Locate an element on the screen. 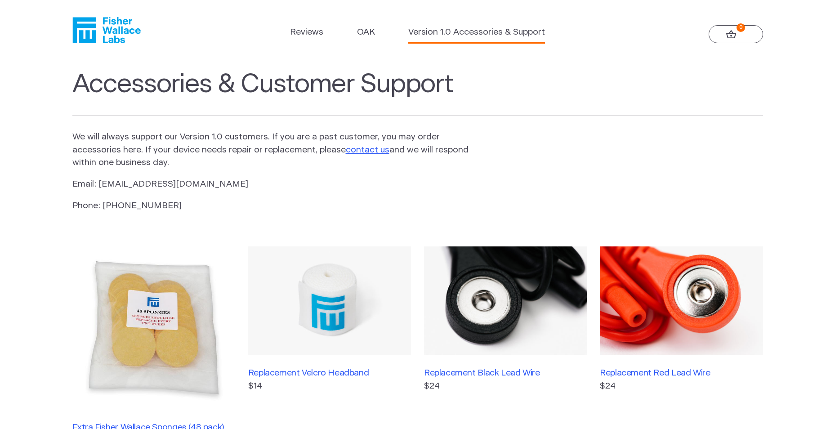  img: Replacement Red Lead Wire is located at coordinates (681, 301).